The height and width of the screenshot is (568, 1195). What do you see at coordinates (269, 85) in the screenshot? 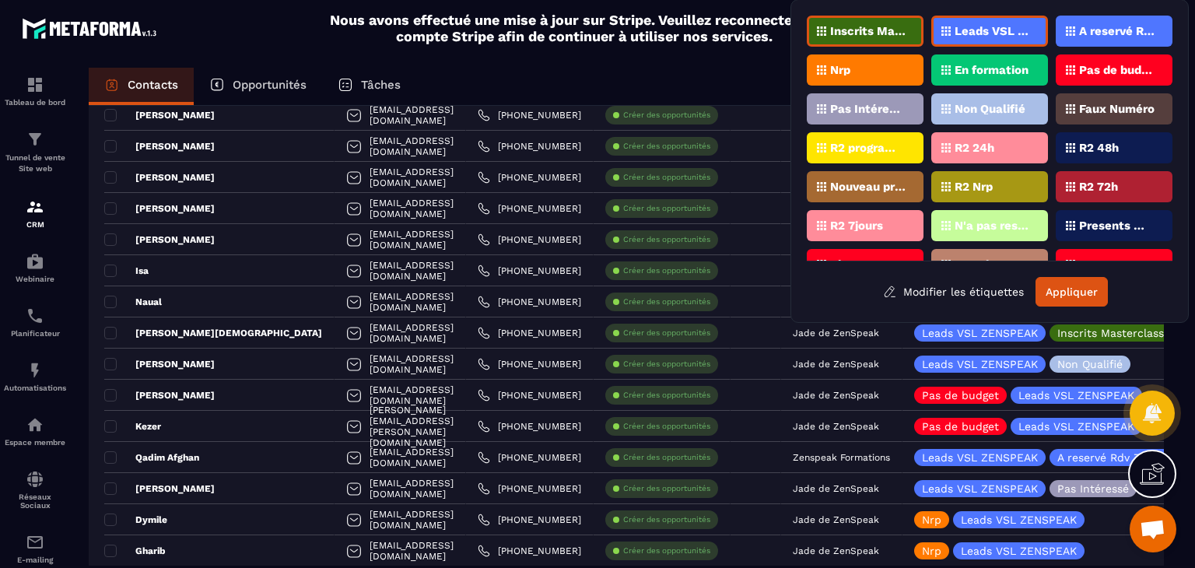
I see `p: Opportunités` at bounding box center [269, 85].